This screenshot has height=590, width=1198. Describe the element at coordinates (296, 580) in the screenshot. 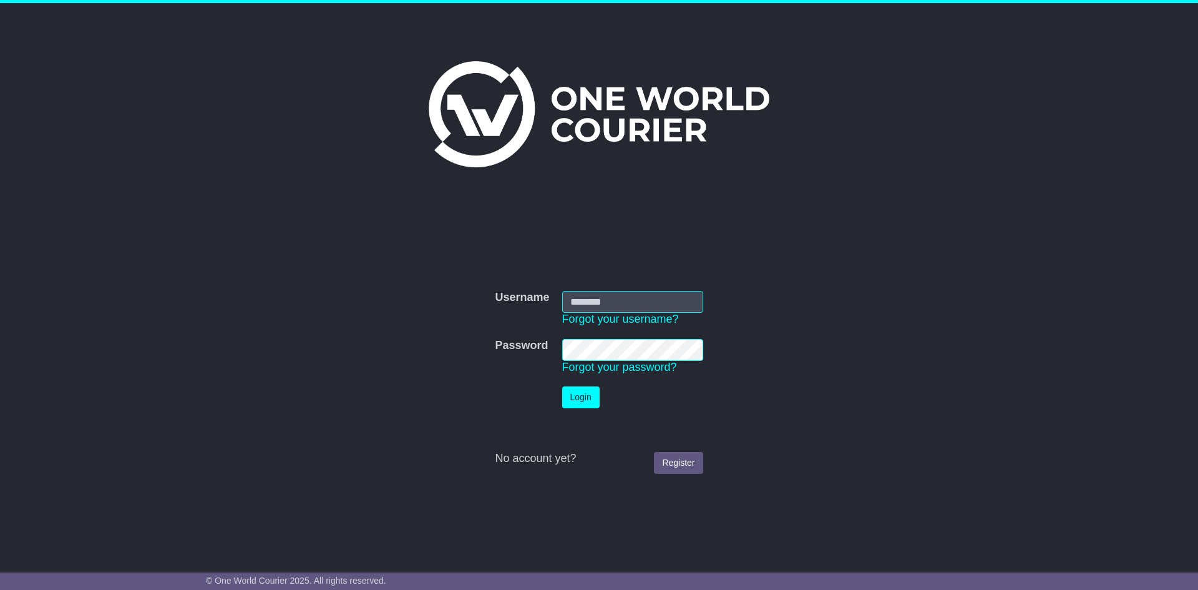

I see `span: © One World Courier 2025. All rights reserved.` at that location.